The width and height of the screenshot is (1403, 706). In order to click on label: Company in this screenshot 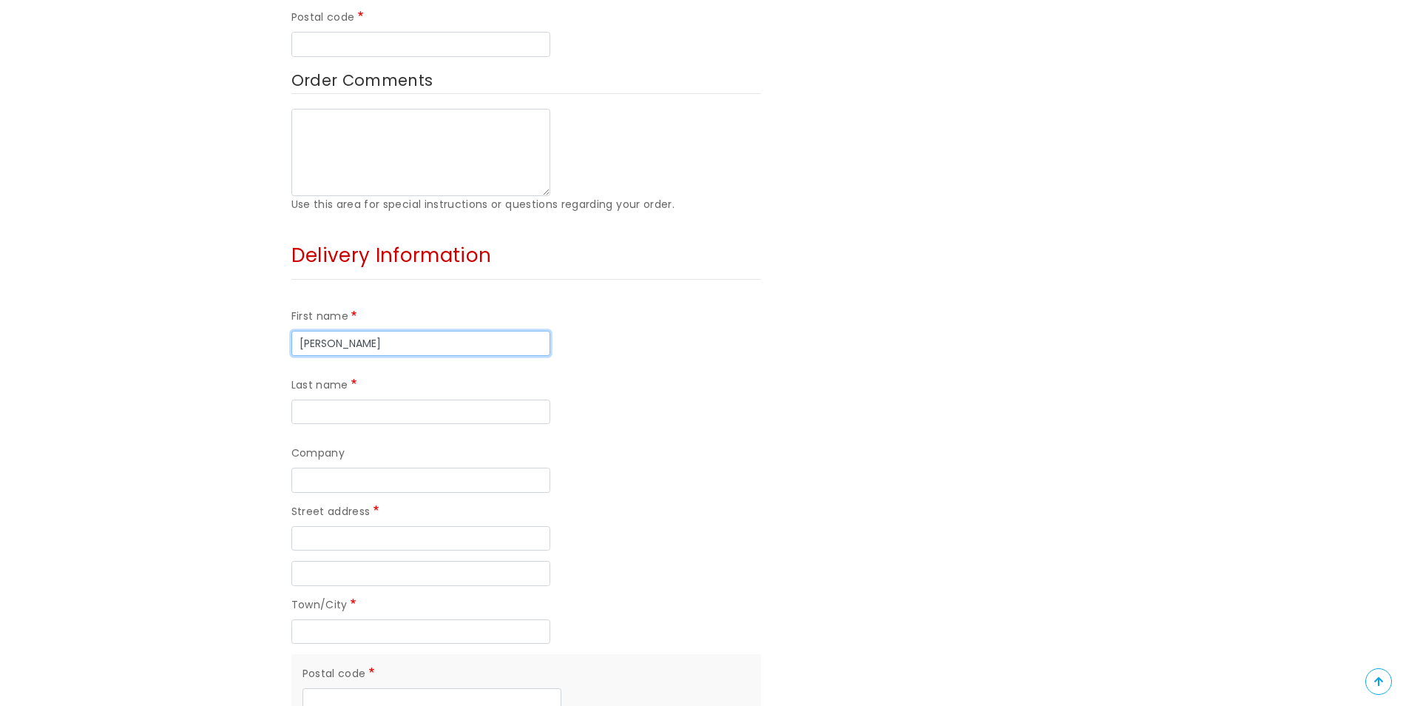, I will do `click(318, 453)`.